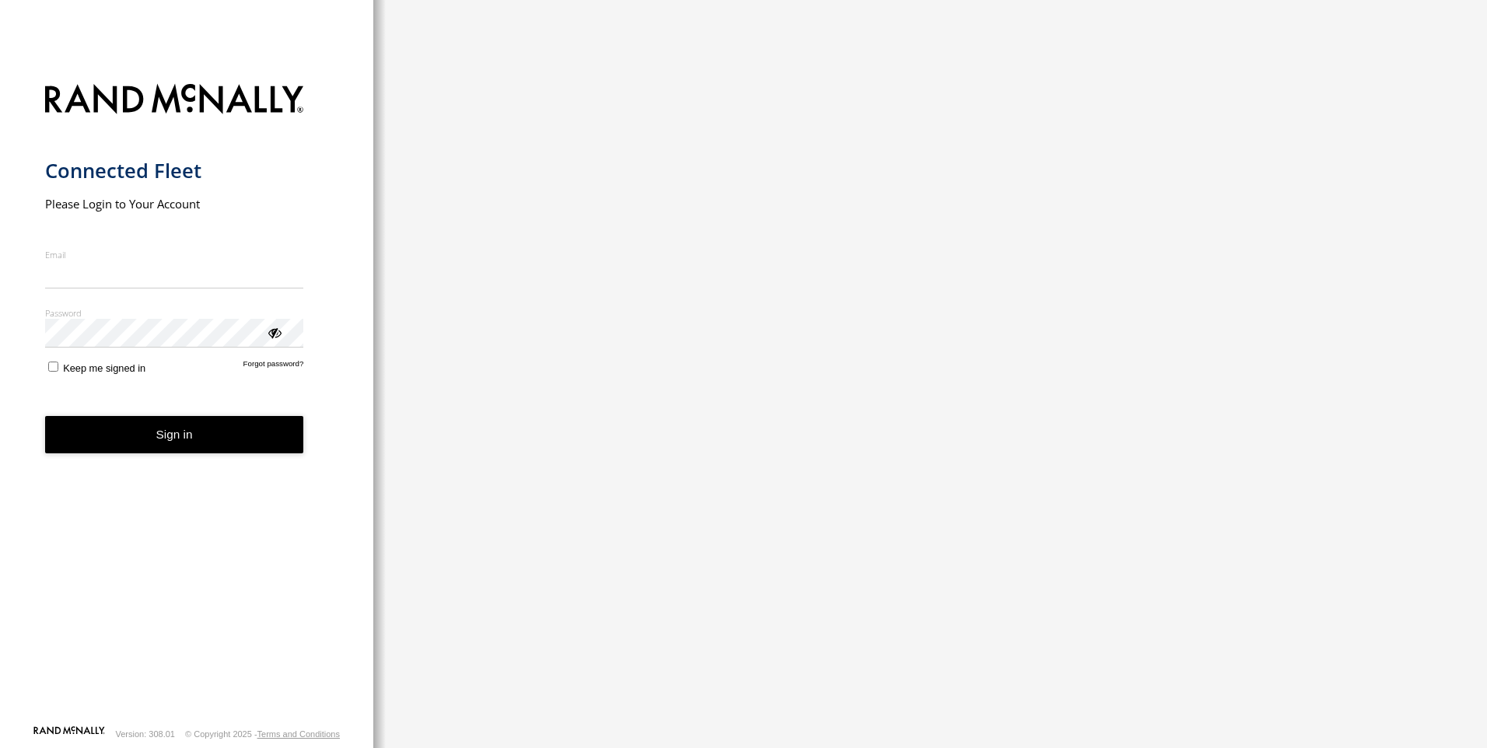  What do you see at coordinates (174, 254) in the screenshot?
I see `label: Email` at bounding box center [174, 254].